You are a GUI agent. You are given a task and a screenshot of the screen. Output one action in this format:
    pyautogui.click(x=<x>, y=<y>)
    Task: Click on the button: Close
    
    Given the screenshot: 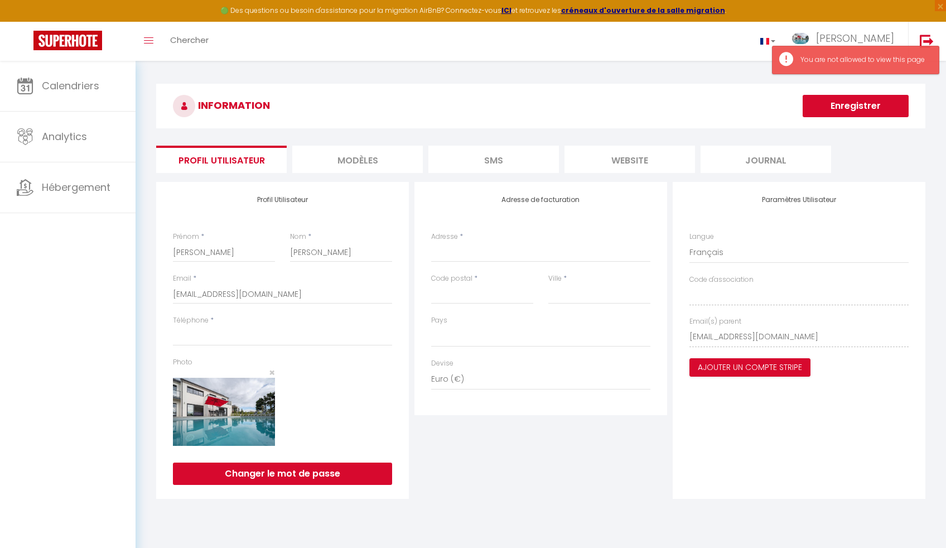 What is the action you would take?
    pyautogui.click(x=272, y=372)
    